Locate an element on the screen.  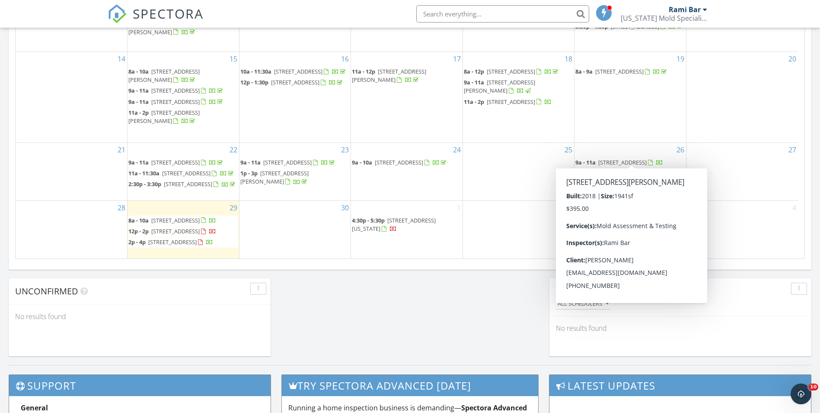
td: Go to September 16, 2025 is located at coordinates (295, 97).